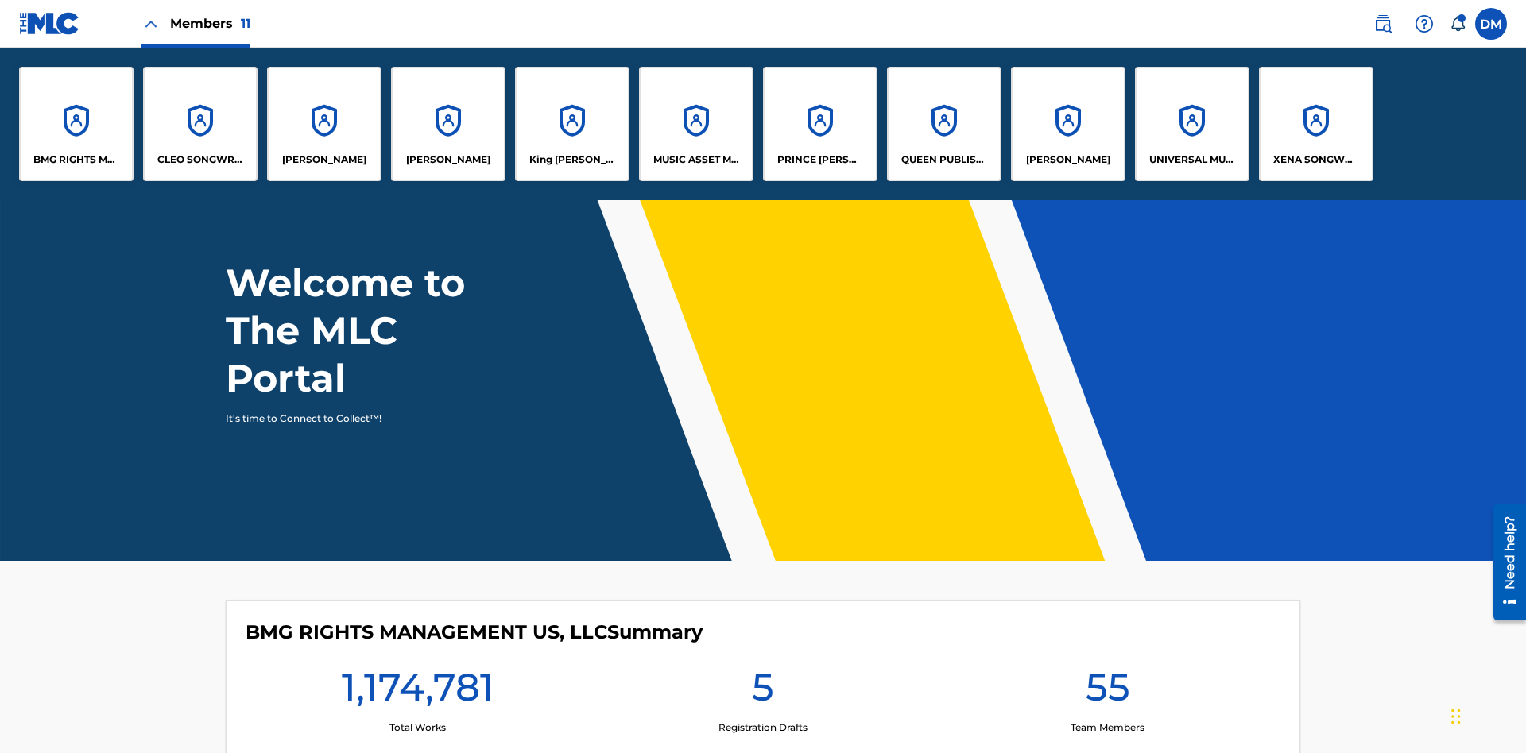 This screenshot has width=1526, height=753. What do you see at coordinates (1456, 717) in the screenshot?
I see `div: Drag` at bounding box center [1456, 717].